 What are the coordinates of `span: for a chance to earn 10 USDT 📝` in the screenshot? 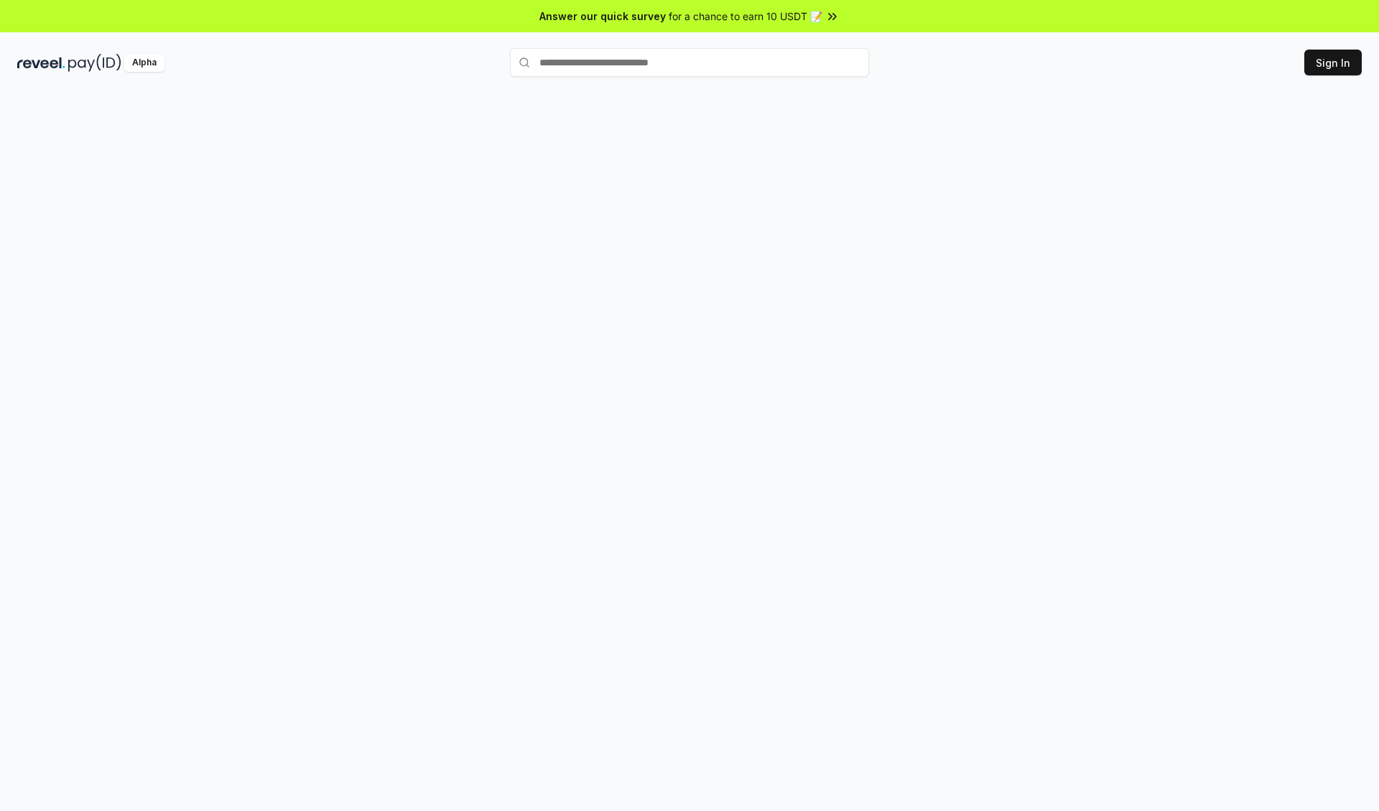 It's located at (745, 16).